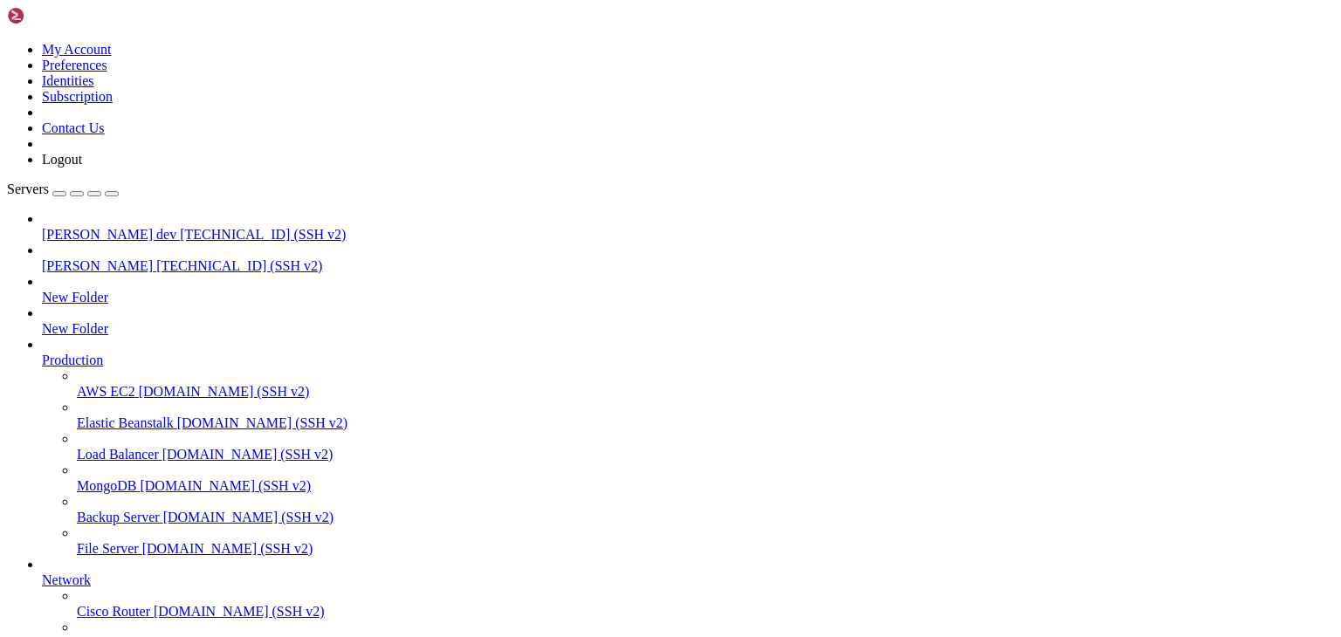 The image size is (1341, 637). What do you see at coordinates (107, 485) in the screenshot?
I see `span: MongoDB` at bounding box center [107, 485].